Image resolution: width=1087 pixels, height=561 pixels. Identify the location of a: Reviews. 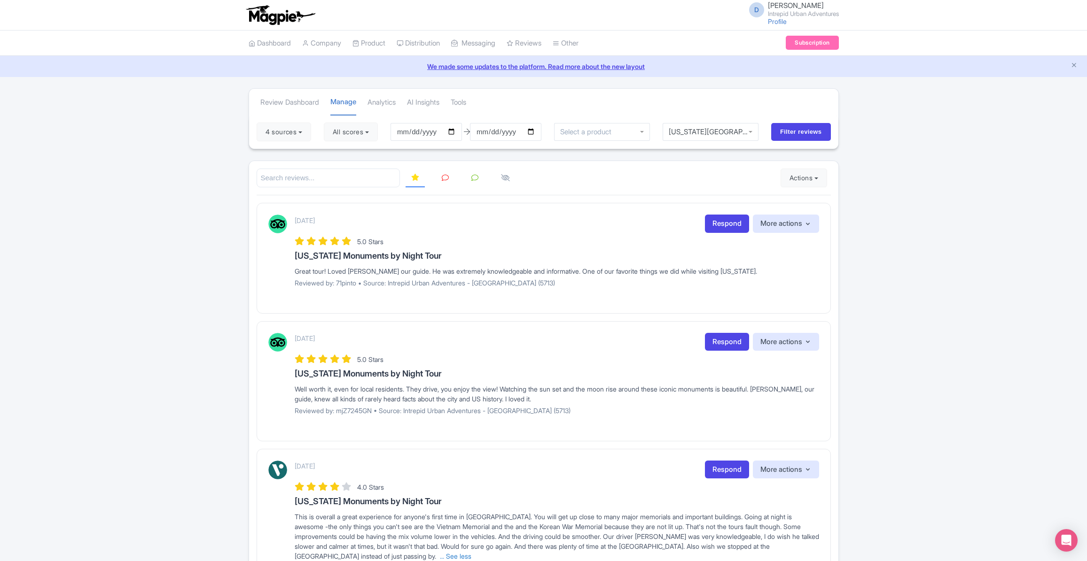
(524, 43).